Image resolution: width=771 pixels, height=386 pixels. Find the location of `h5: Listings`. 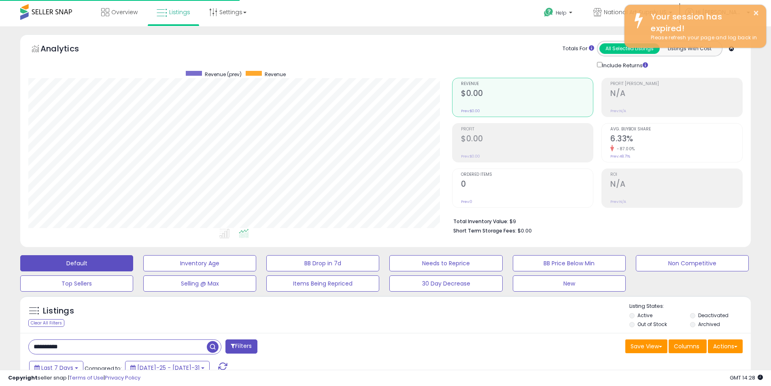

h5: Listings is located at coordinates (58, 311).